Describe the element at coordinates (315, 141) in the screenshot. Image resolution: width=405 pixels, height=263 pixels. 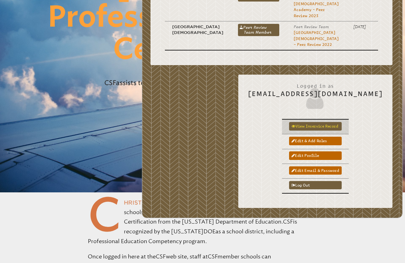
I see `a: Edit & add roles` at that location.